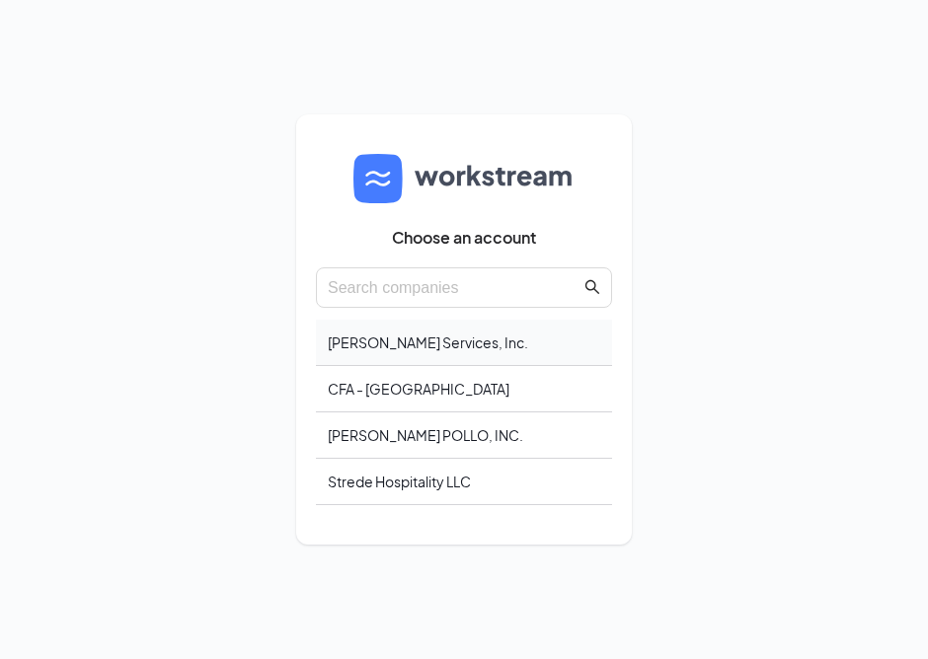 The height and width of the screenshot is (659, 928). Describe the element at coordinates (592, 287) in the screenshot. I see `span: search` at that location.